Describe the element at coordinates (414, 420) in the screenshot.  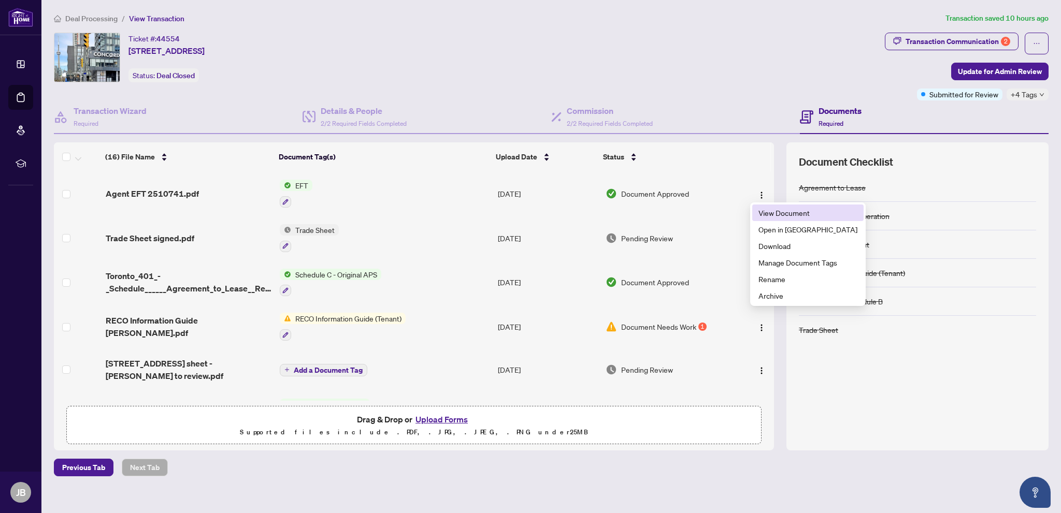
I see `span: Drag & Drop or` at that location.